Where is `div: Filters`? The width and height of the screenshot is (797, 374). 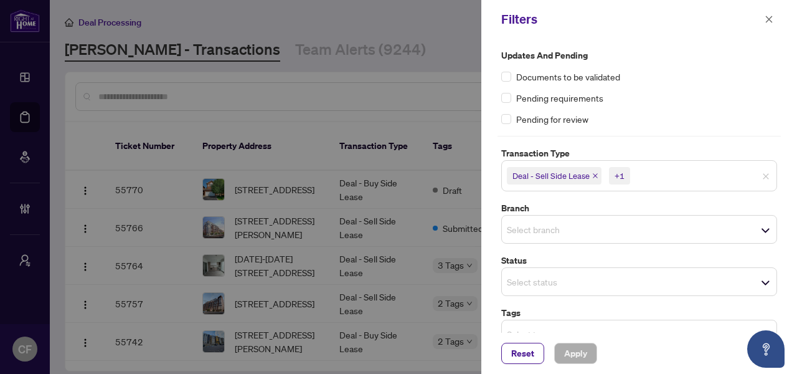
div: Filters is located at coordinates (631, 19).